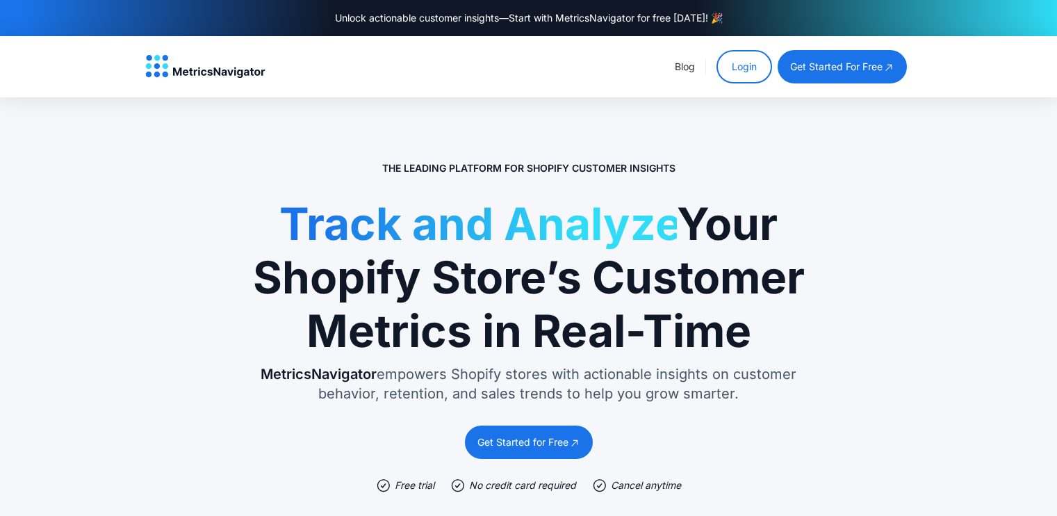 The height and width of the screenshot is (516, 1057). What do you see at coordinates (318, 374) in the screenshot?
I see `span: MetricsNavigator` at bounding box center [318, 374].